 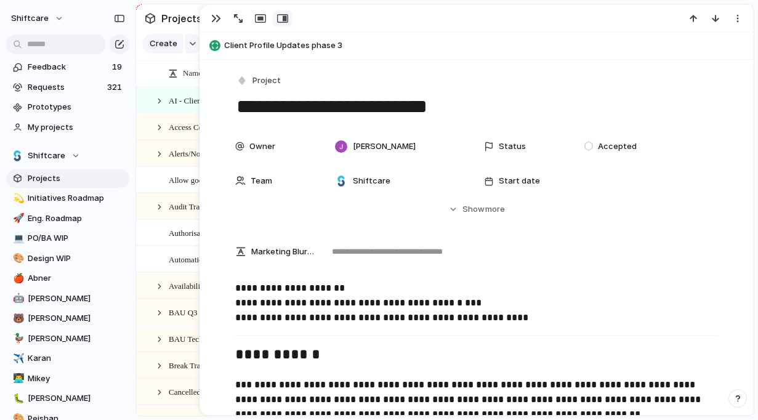 I want to click on a: 👨‍💻Mikey, so click(x=68, y=379).